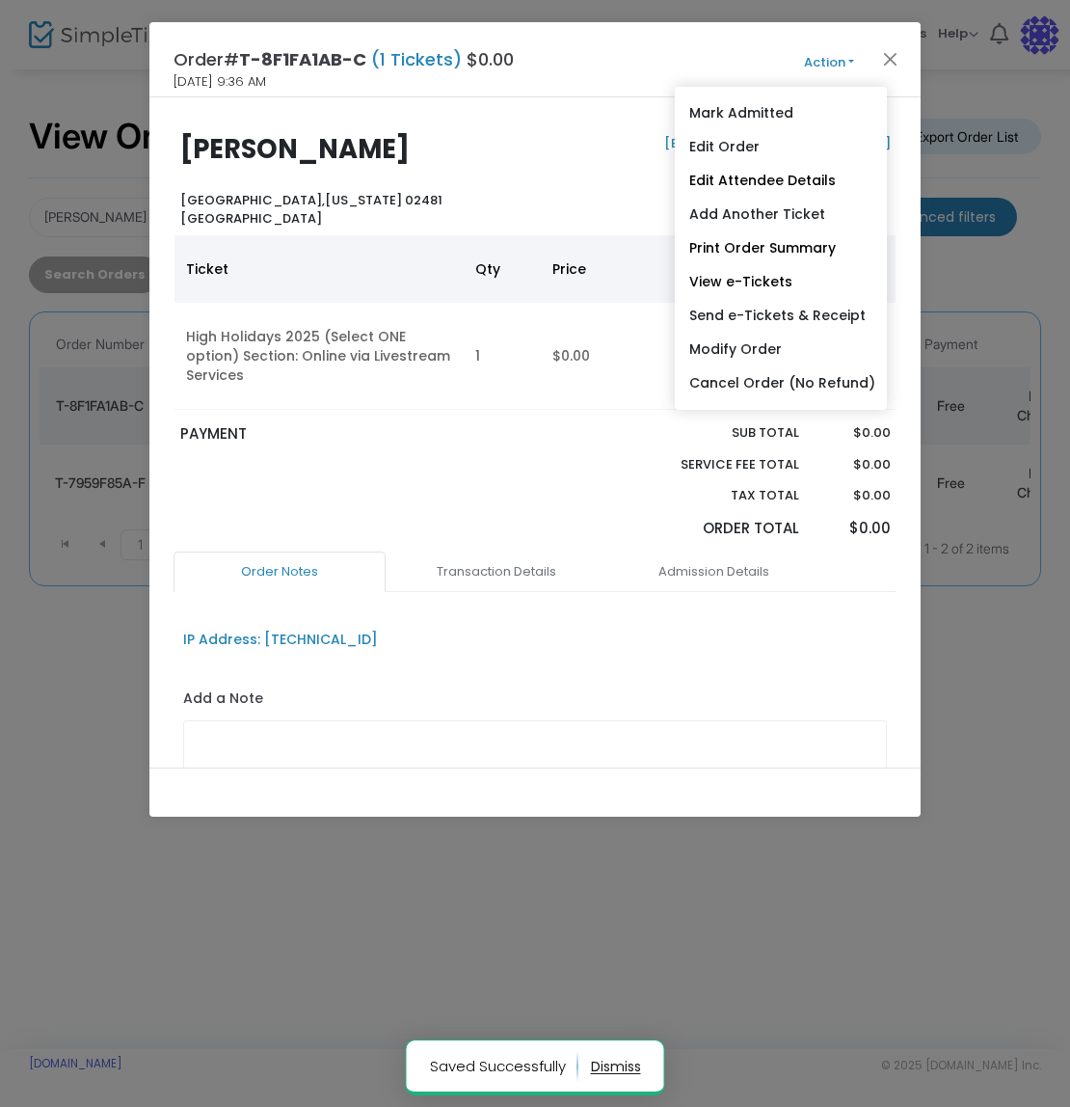 The image size is (1070, 1107). I want to click on label: Add a Note, so click(223, 701).